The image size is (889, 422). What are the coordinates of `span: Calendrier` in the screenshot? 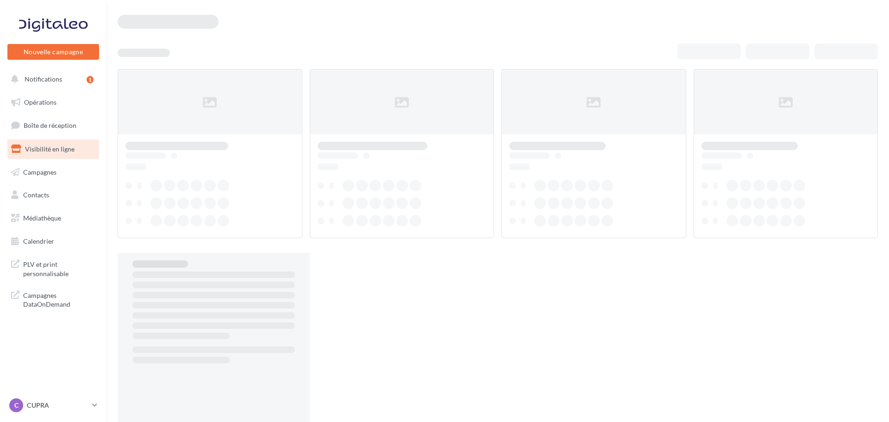 It's located at (38, 241).